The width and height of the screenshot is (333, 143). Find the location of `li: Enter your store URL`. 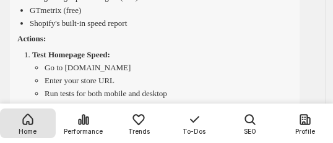

li: Enter your store URL is located at coordinates (168, 81).